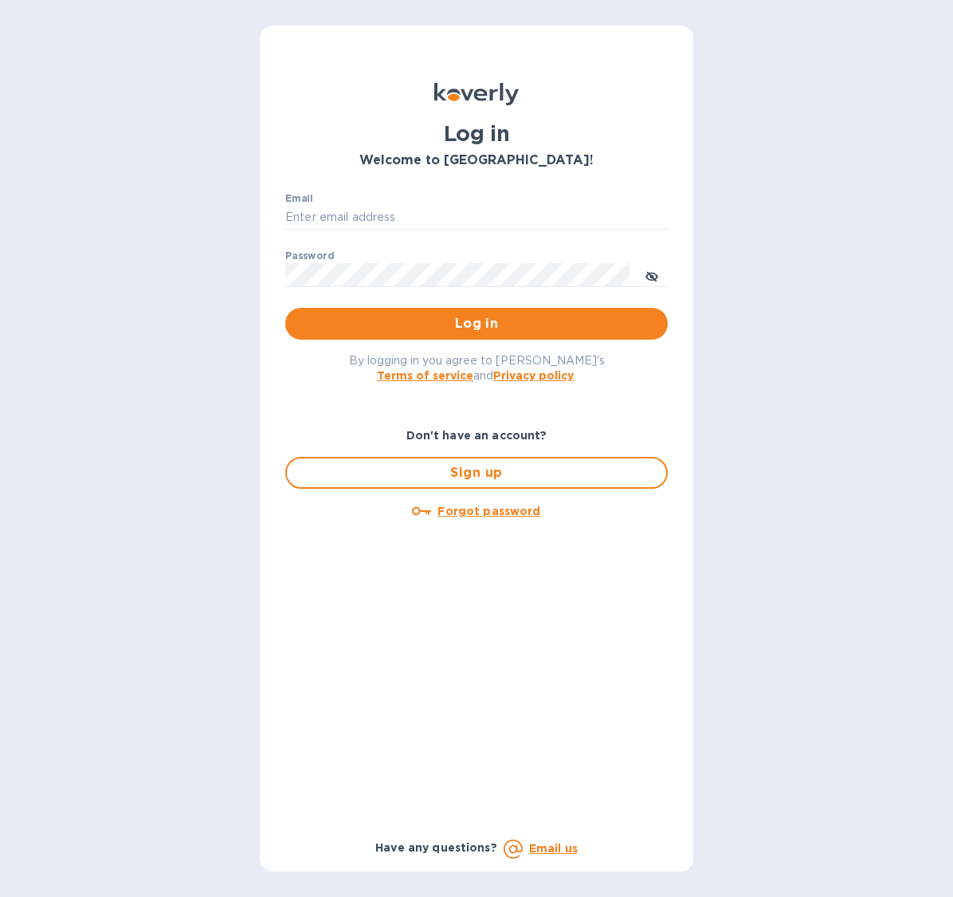  What do you see at coordinates (425, 375) in the screenshot?
I see `a: Terms of service` at bounding box center [425, 375].